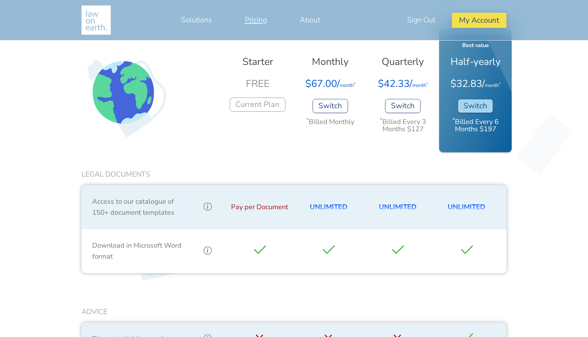 This screenshot has height=337, width=588. Describe the element at coordinates (294, 312) in the screenshot. I see `p: Advice` at that location.